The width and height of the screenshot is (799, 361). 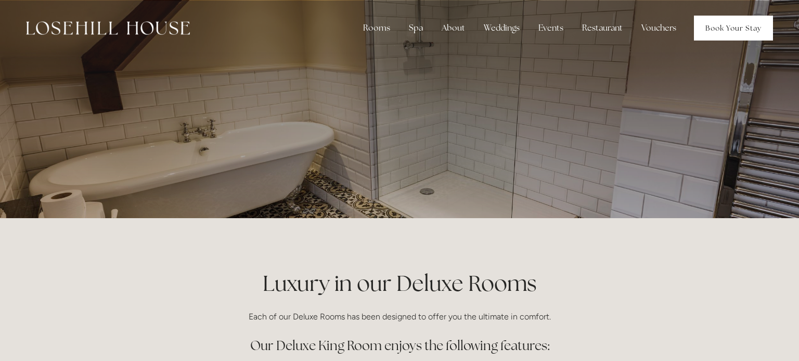 What do you see at coordinates (453, 28) in the screenshot?
I see `div: About` at bounding box center [453, 28].